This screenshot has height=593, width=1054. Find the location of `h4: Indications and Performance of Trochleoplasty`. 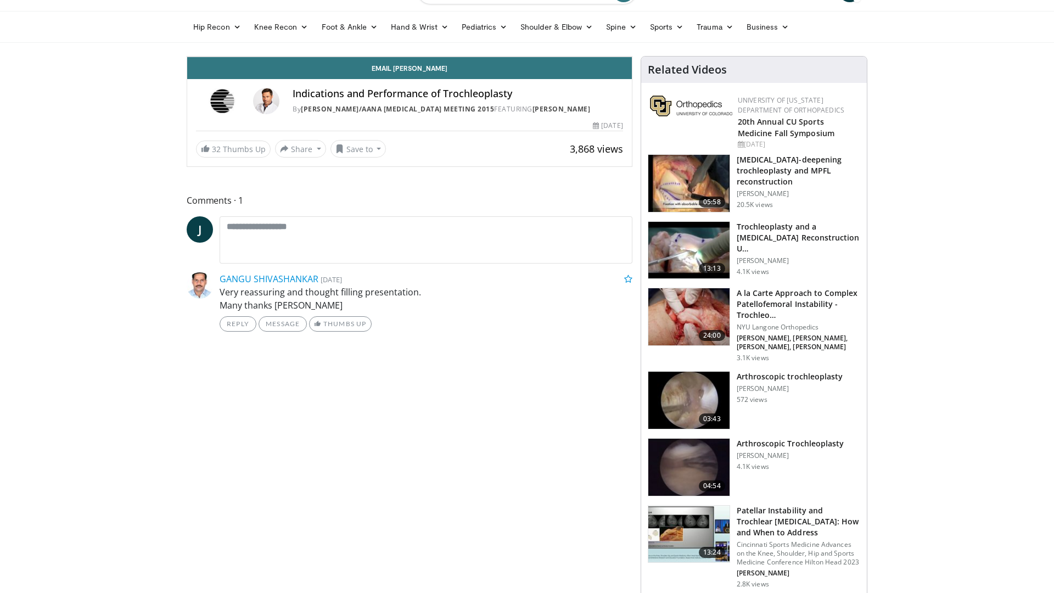

h4: Indications and Performance of Trochleoplasty is located at coordinates (458, 94).